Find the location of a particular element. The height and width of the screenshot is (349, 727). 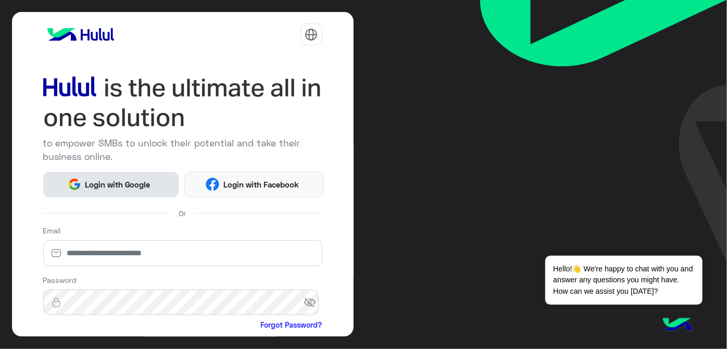

img: email is located at coordinates (56, 253).